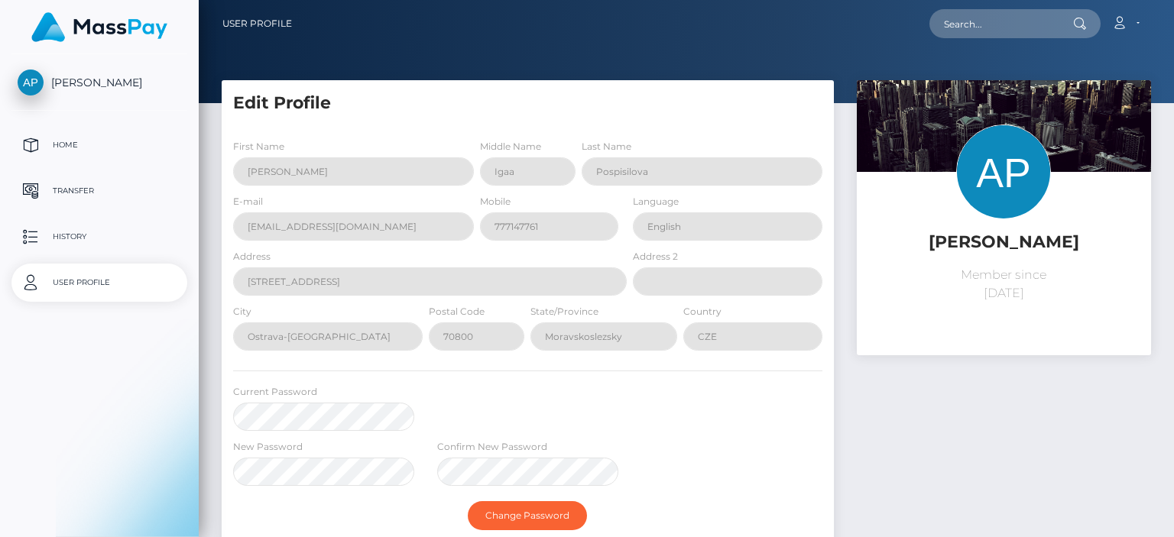 Image resolution: width=1174 pixels, height=537 pixels. I want to click on p: Home, so click(99, 145).